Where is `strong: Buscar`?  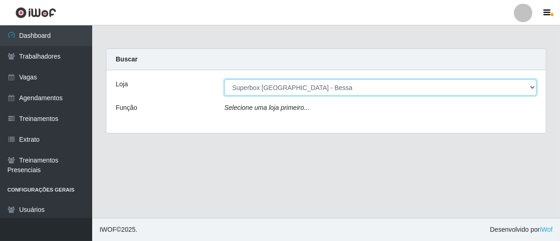
strong: Buscar is located at coordinates (126, 59).